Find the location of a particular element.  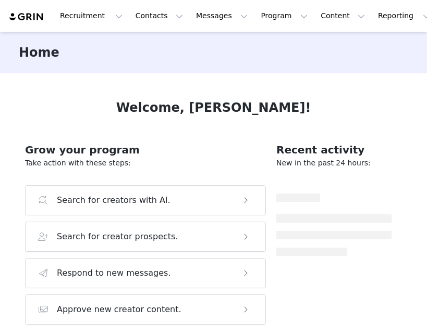

h3: Search for creators with AI. is located at coordinates (114, 201).